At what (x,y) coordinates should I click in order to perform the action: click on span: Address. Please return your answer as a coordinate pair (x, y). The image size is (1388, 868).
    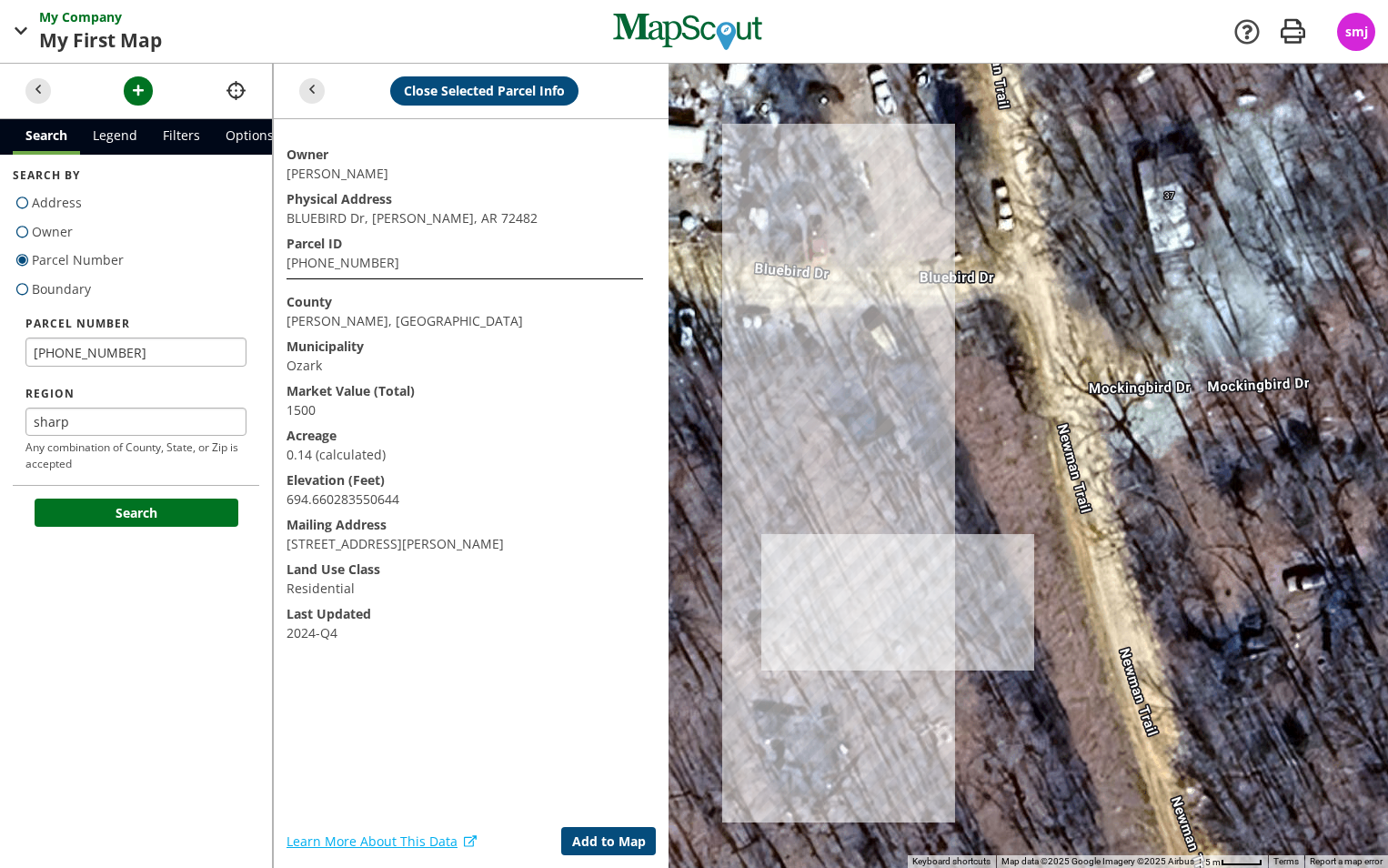
    Looking at the image, I should click on (57, 203).